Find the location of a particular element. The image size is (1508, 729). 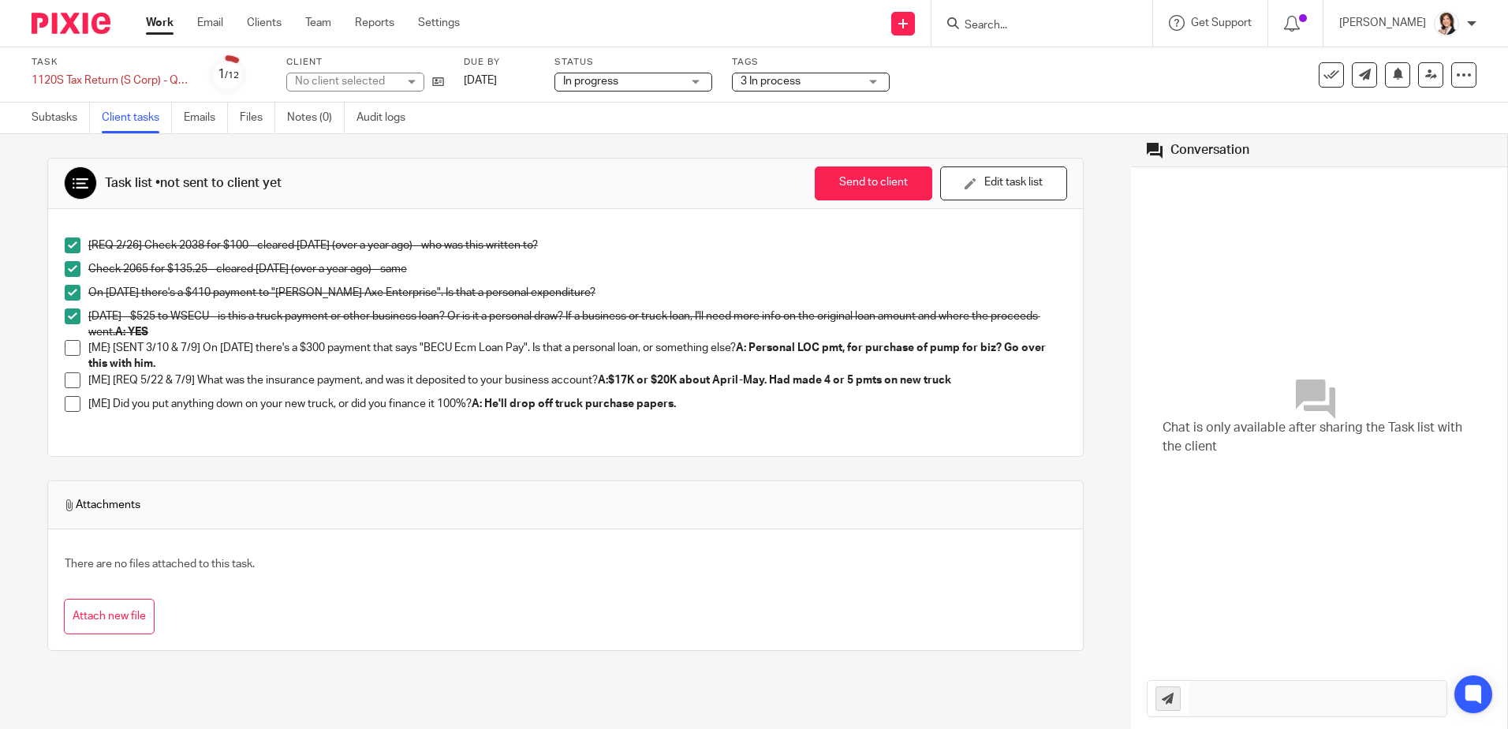

button: Attach new file is located at coordinates (109, 616).